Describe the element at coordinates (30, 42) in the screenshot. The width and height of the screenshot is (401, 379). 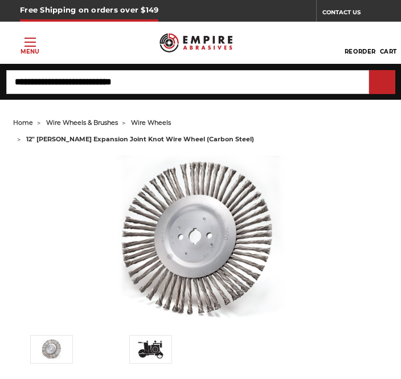
I see `span: Toggle menu` at that location.